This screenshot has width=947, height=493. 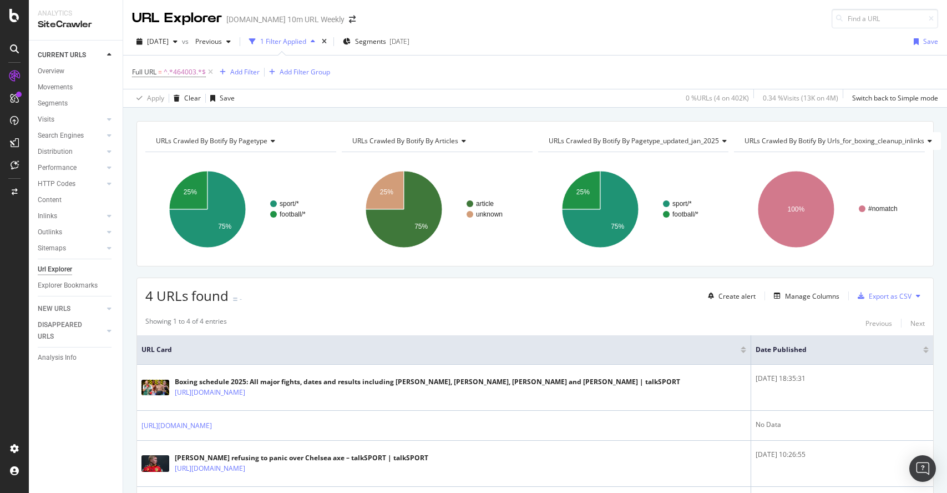 I want to click on a: HTTP Codes, so click(x=70, y=184).